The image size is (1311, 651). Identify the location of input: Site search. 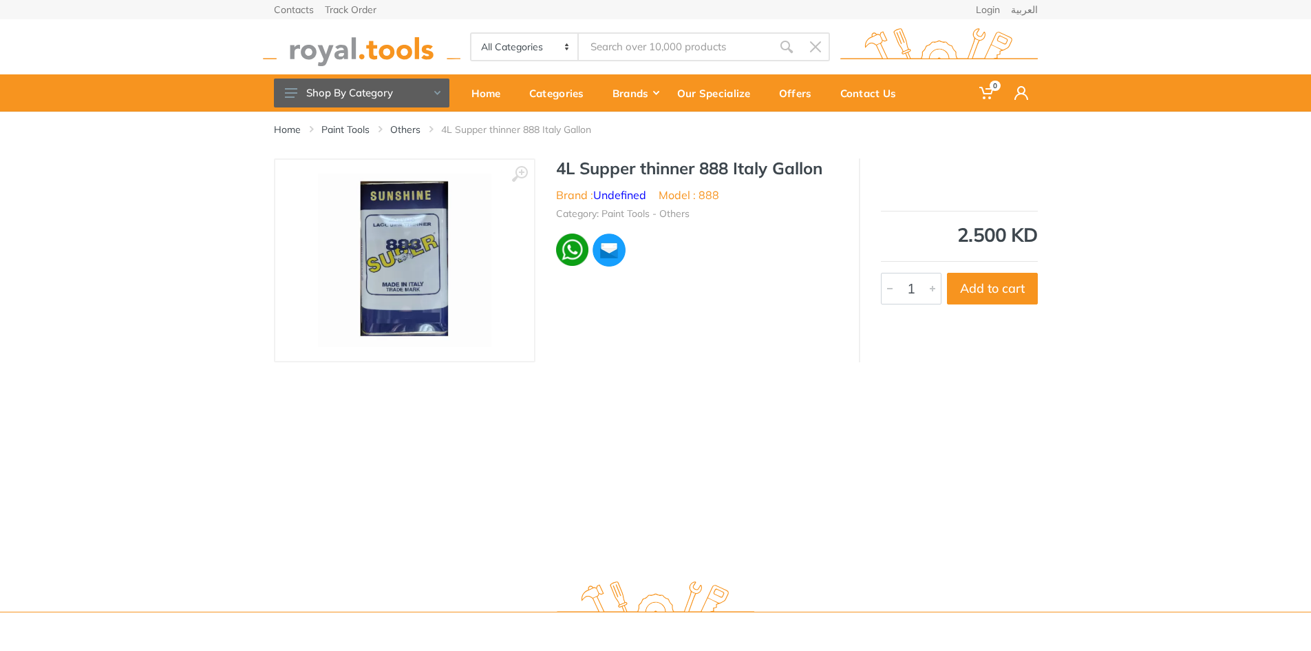
(675, 47).